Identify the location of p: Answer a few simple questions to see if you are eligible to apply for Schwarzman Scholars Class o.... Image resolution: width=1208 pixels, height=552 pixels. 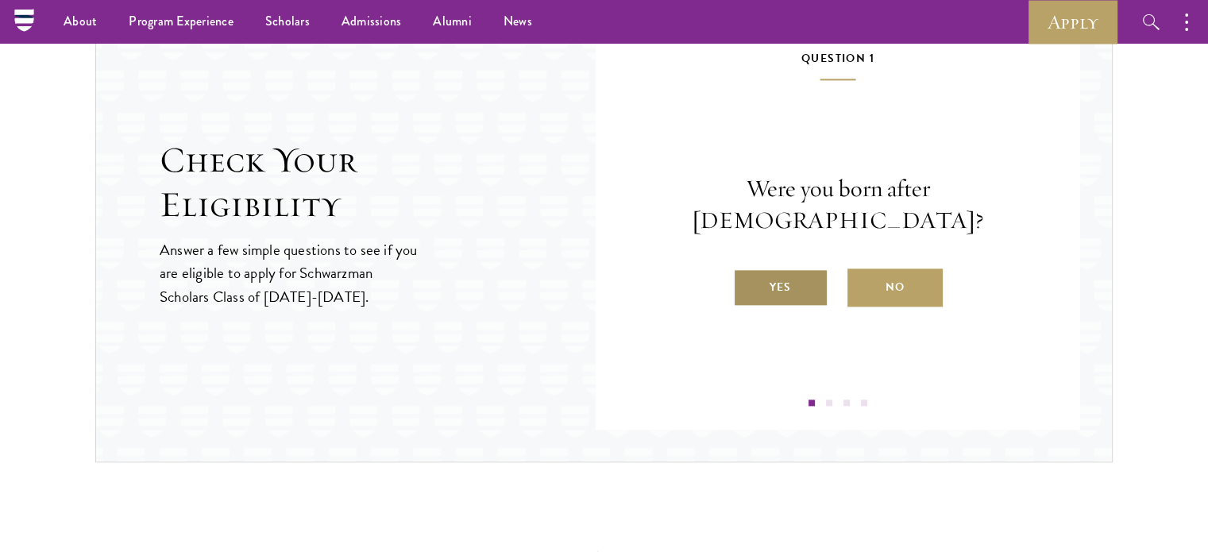
(289, 272).